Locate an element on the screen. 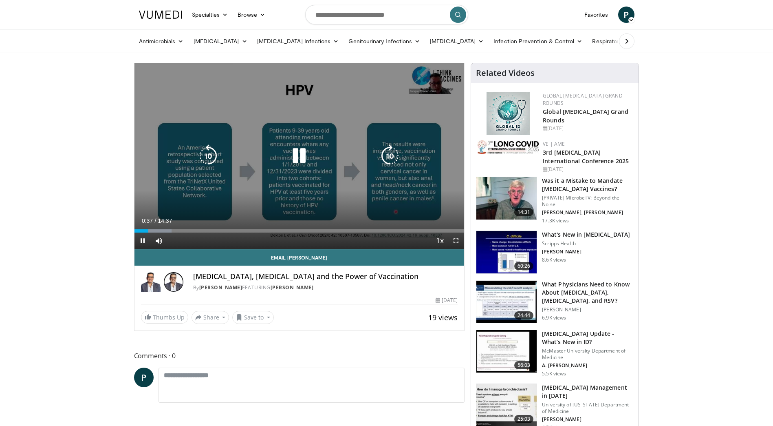 The width and height of the screenshot is (773, 426). span: 56:03 is located at coordinates (524, 365).